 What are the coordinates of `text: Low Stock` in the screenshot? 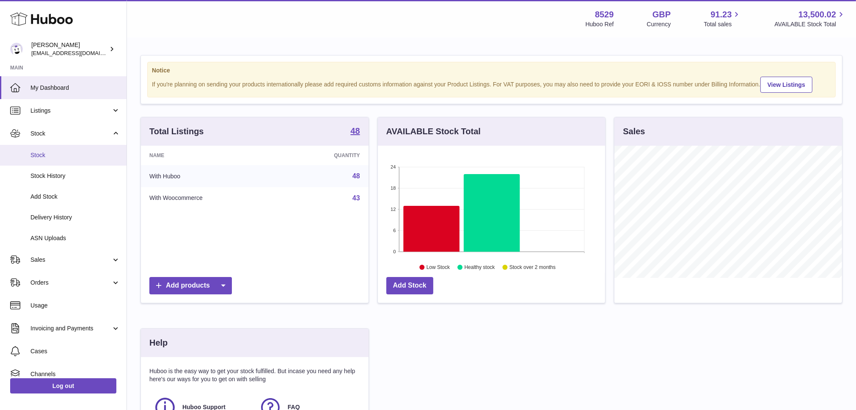 It's located at (438, 267).